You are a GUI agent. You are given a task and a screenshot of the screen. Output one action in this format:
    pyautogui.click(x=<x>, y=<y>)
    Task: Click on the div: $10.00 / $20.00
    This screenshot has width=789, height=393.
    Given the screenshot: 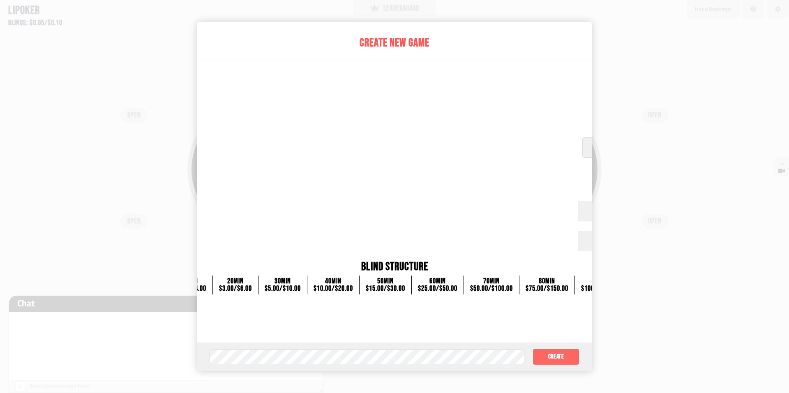 What is the action you would take?
    pyautogui.click(x=333, y=289)
    